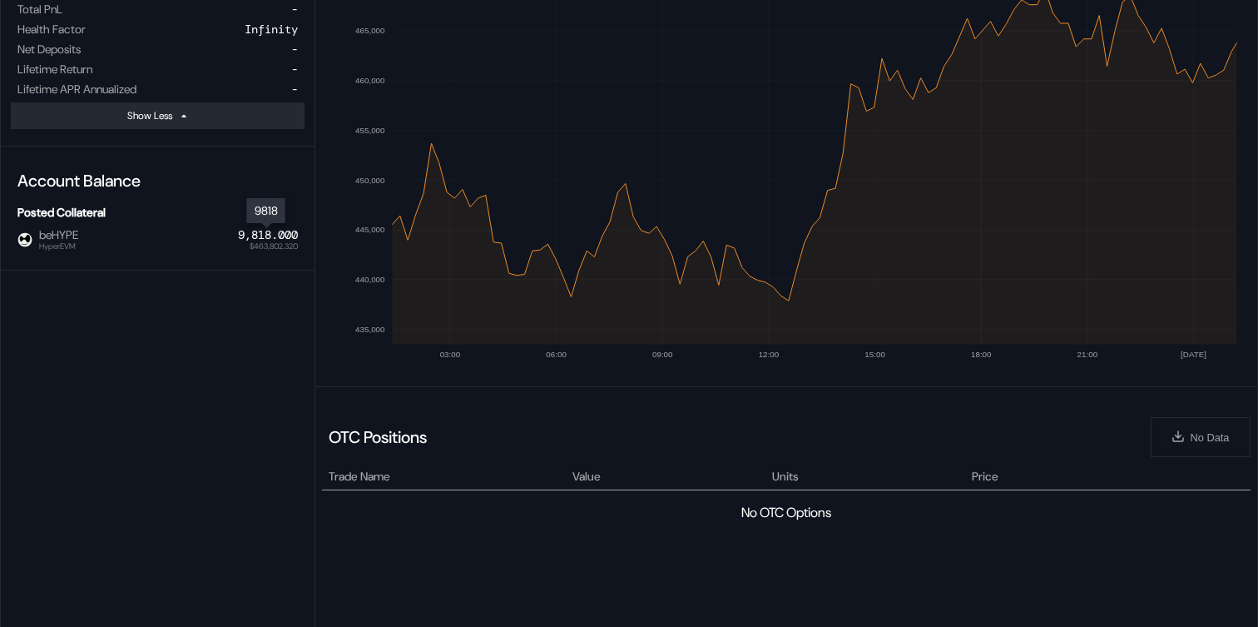  What do you see at coordinates (370, 30) in the screenshot?
I see `text: 465,000` at bounding box center [370, 30].